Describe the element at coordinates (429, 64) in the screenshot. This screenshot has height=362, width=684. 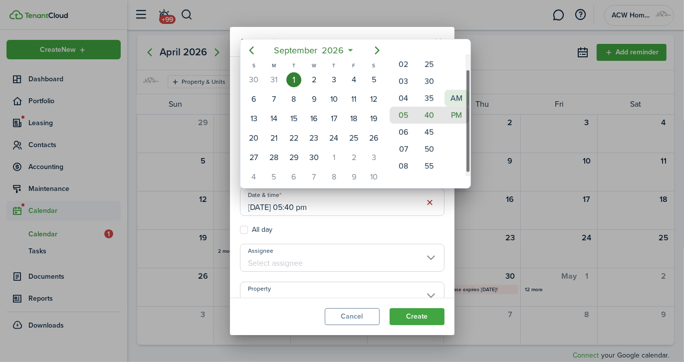
I see `mbsc-wheel-item: 25` at that location.